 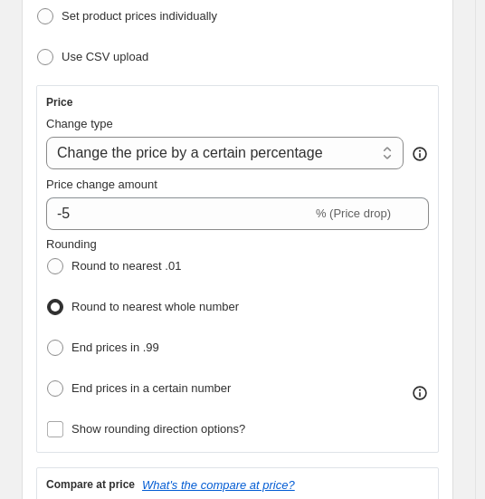 What do you see at coordinates (105, 56) in the screenshot?
I see `span: Use CSV upload` at bounding box center [105, 56].